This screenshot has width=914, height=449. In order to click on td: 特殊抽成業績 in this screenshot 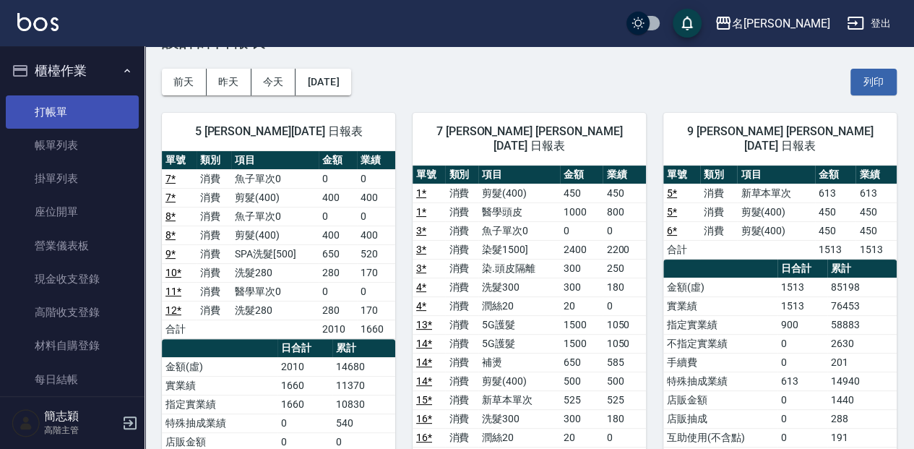, I will do `click(720, 381)`.